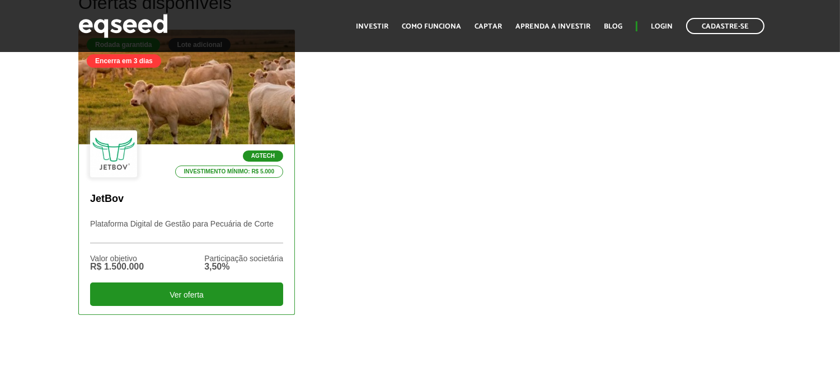 The height and width of the screenshot is (377, 840). I want to click on a: Rodada garantida Lote adicional Encerra em 3 dias Agtech Investimento mínimo: R$ 5.000 JetBov Pla..., so click(186, 172).